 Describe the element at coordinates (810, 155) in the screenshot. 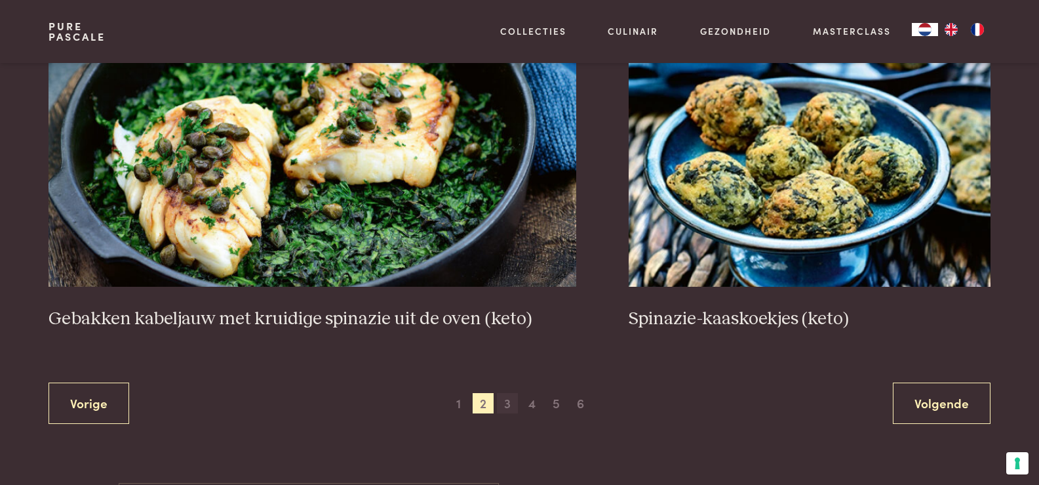

I see `img: Spinazie-kaaskoekjes (keto)` at that location.